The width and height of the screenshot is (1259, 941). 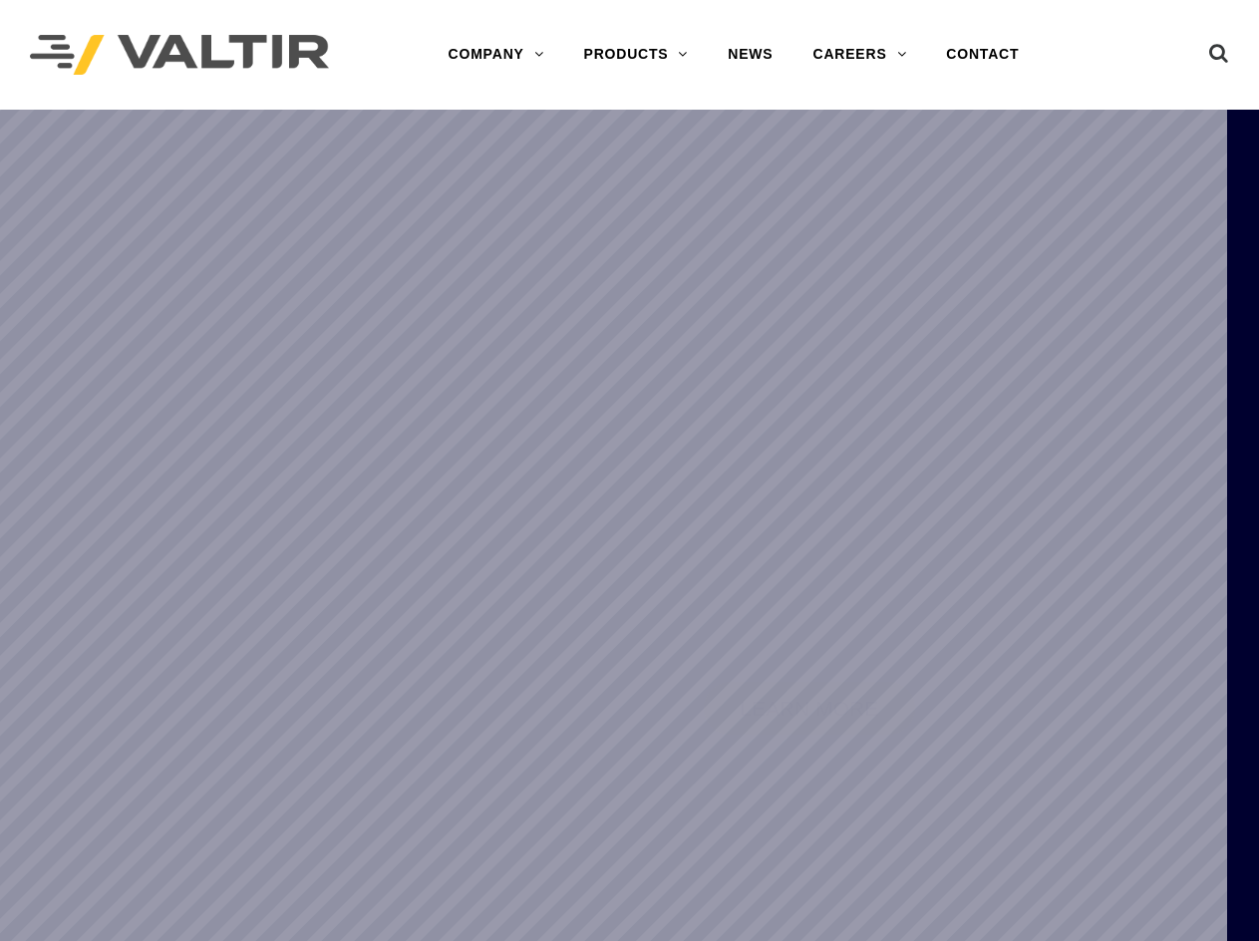 What do you see at coordinates (749, 55) in the screenshot?
I see `a: NEWS` at bounding box center [749, 55].